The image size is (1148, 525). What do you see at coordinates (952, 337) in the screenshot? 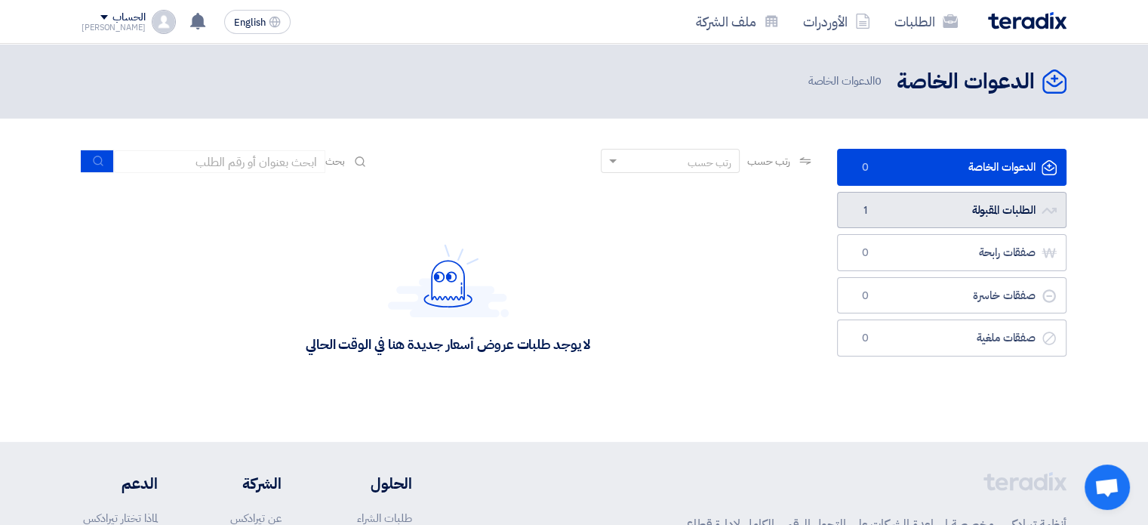
I see `a: صفقات ملغية0` at bounding box center [952, 337].